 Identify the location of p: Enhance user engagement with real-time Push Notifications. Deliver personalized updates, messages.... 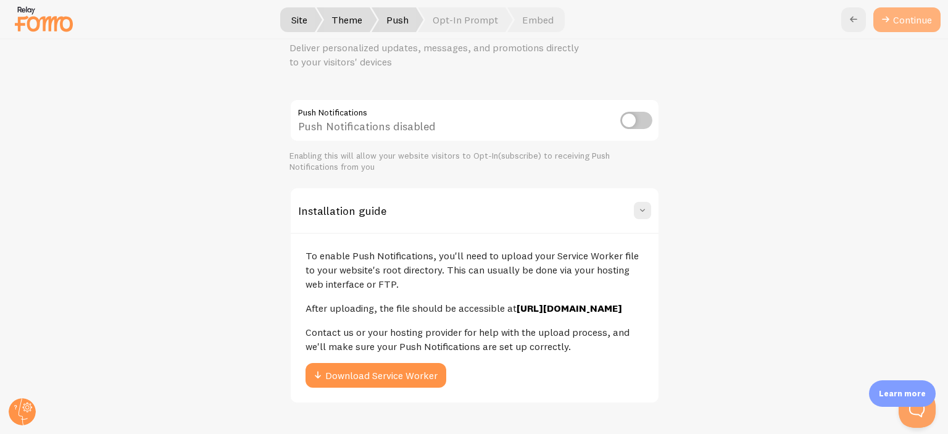
(438, 48).